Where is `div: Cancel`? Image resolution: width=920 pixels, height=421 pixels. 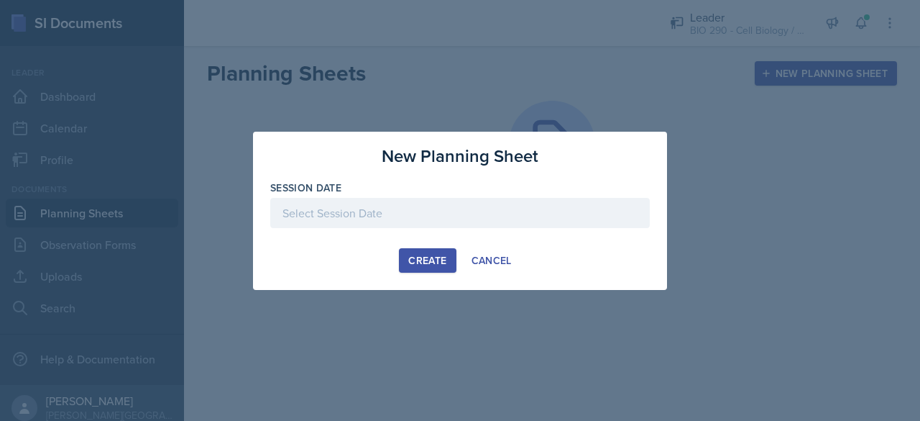
div: Cancel is located at coordinates (492, 260).